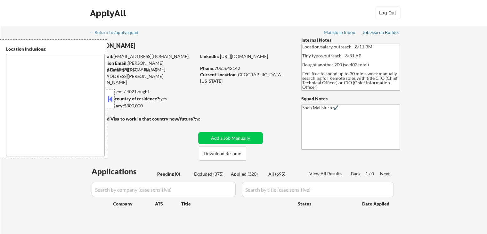  What do you see at coordinates (123, 171) in the screenshot?
I see `div: Applications` at bounding box center [123, 171].